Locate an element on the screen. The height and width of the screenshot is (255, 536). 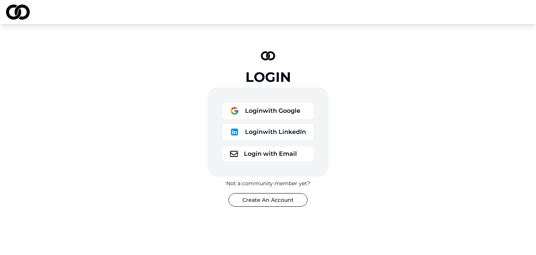
div: Not a community member yet? is located at coordinates (268, 183).